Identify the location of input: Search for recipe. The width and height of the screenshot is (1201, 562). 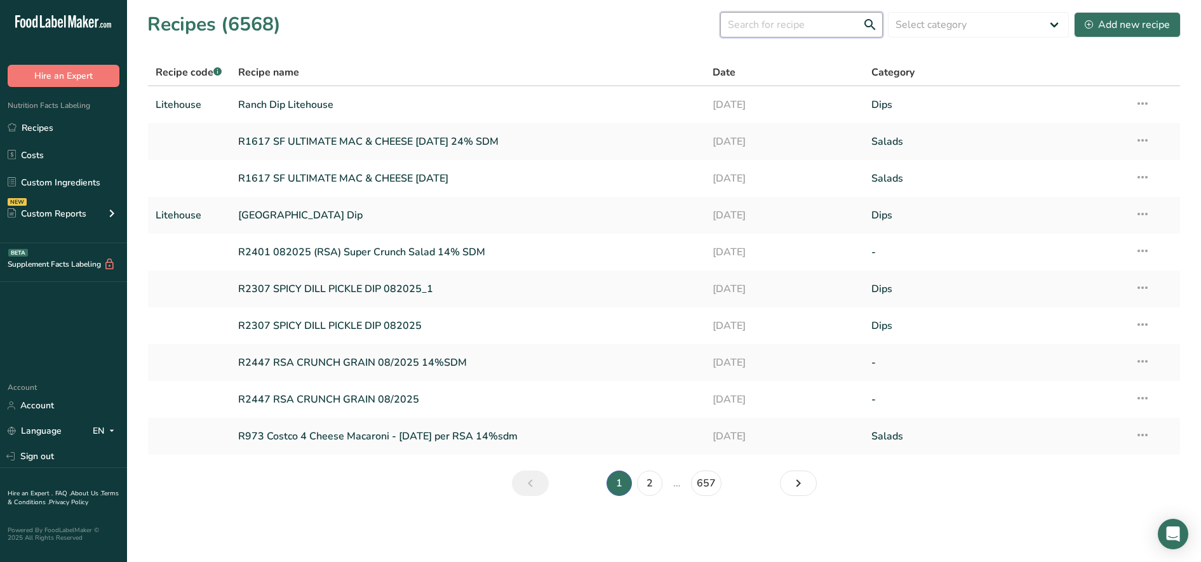
(802, 25).